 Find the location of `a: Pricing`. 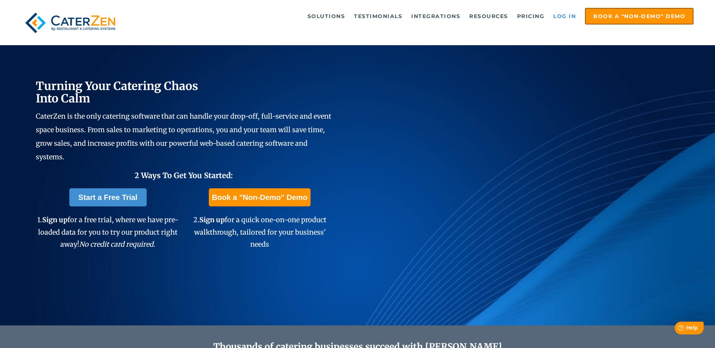

a: Pricing is located at coordinates (531, 16).